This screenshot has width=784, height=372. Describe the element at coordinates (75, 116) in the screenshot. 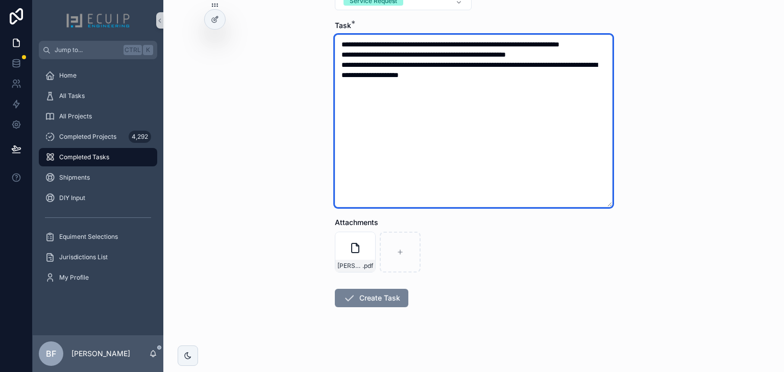

I see `span: All Projects` at that location.